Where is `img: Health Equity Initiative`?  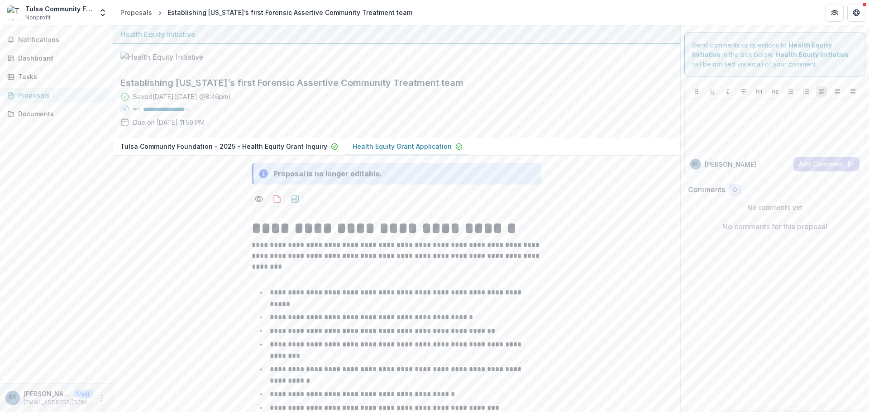 img: Health Equity Initiative is located at coordinates (166, 57).